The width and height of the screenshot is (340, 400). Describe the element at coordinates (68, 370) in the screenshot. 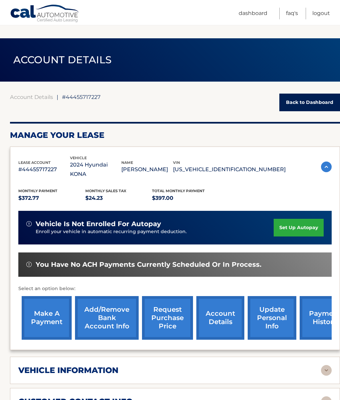

I see `h2: vehicle information` at that location.